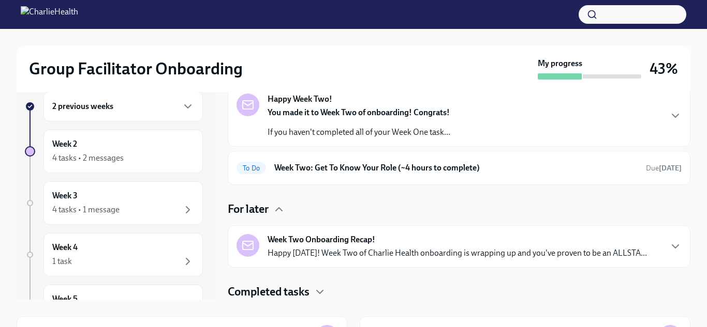 Image resolution: width=707 pixels, height=327 pixels. What do you see at coordinates (49, 14) in the screenshot?
I see `img: CharlieHealth` at bounding box center [49, 14].